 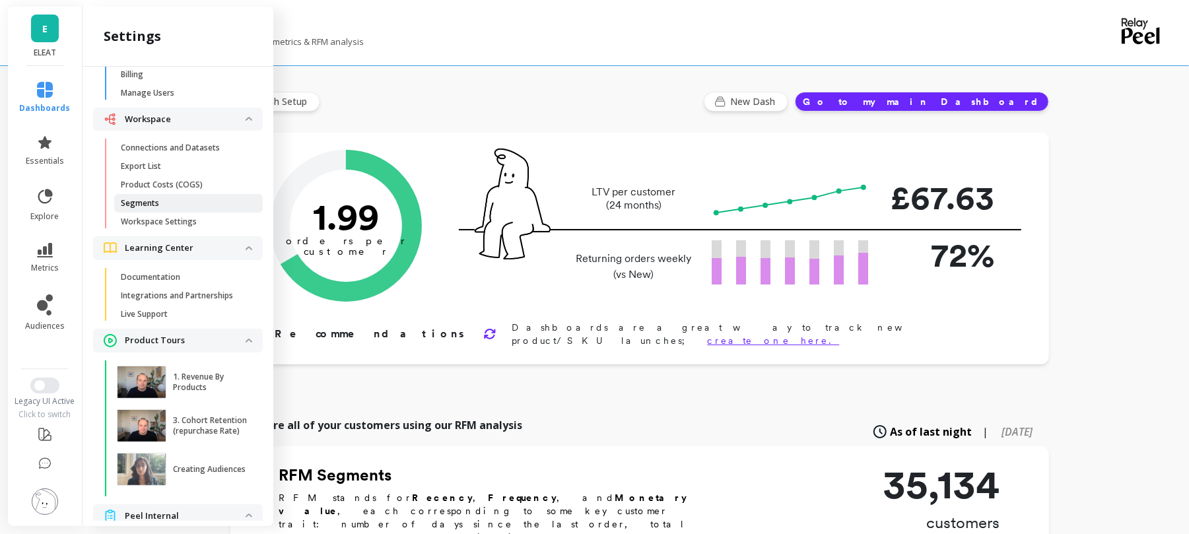 What do you see at coordinates (942, 255) in the screenshot?
I see `p: 72%` at bounding box center [942, 255].